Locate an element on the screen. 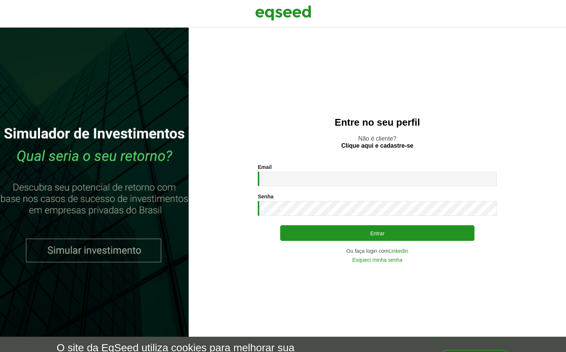 The image size is (566, 352). a: Clique aqui e cadastre-se is located at coordinates (377, 146).